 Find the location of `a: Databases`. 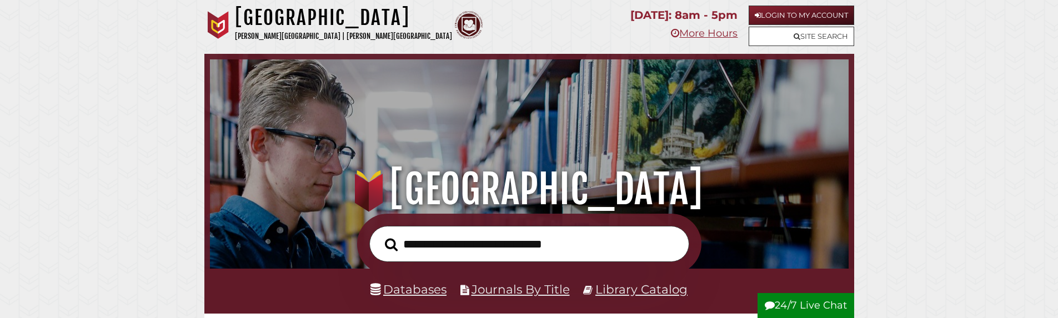

a: Databases is located at coordinates (408, 289).